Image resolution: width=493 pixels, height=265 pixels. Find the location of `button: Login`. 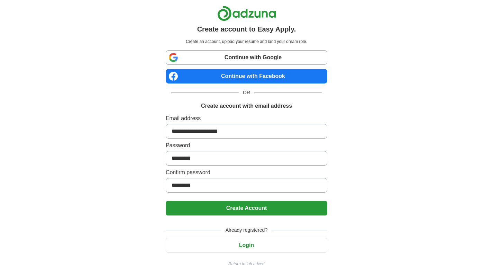

button: Login is located at coordinates (246, 245).